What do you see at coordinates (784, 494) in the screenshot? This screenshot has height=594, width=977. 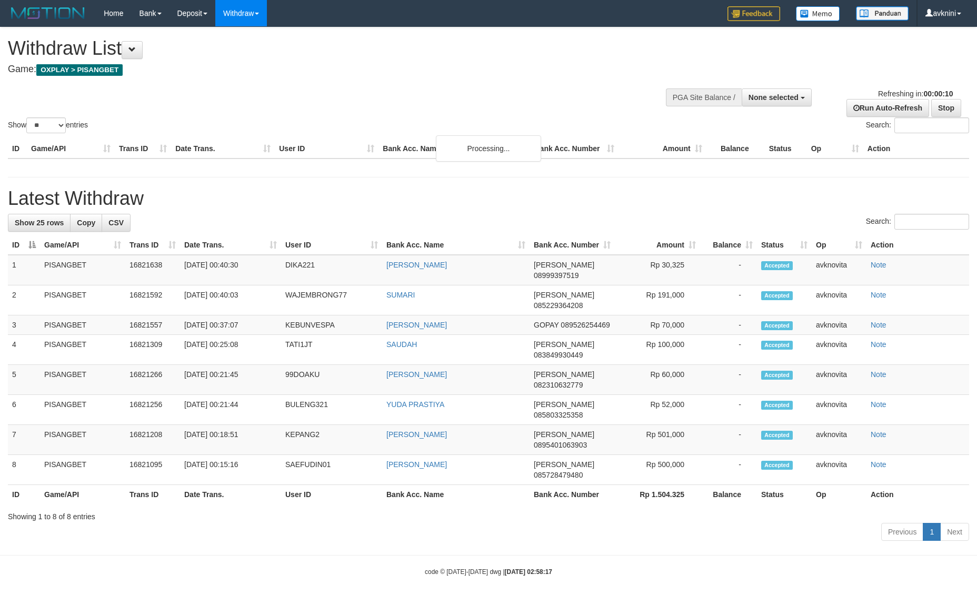 I see `th: Status` at bounding box center [784, 494].